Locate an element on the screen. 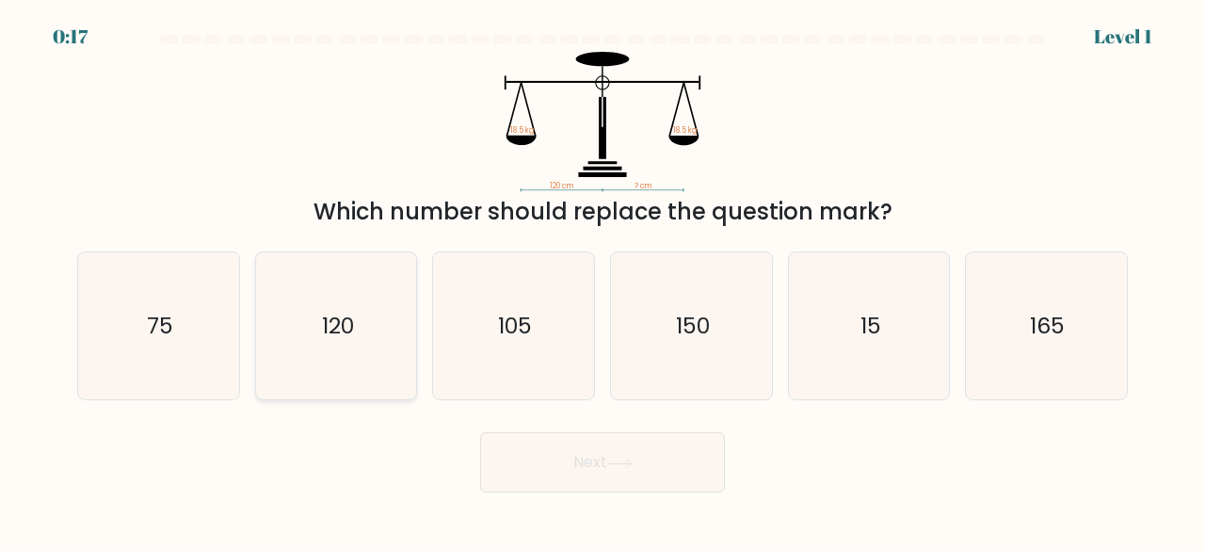 This screenshot has height=551, width=1205. text: 120 is located at coordinates (338, 325).